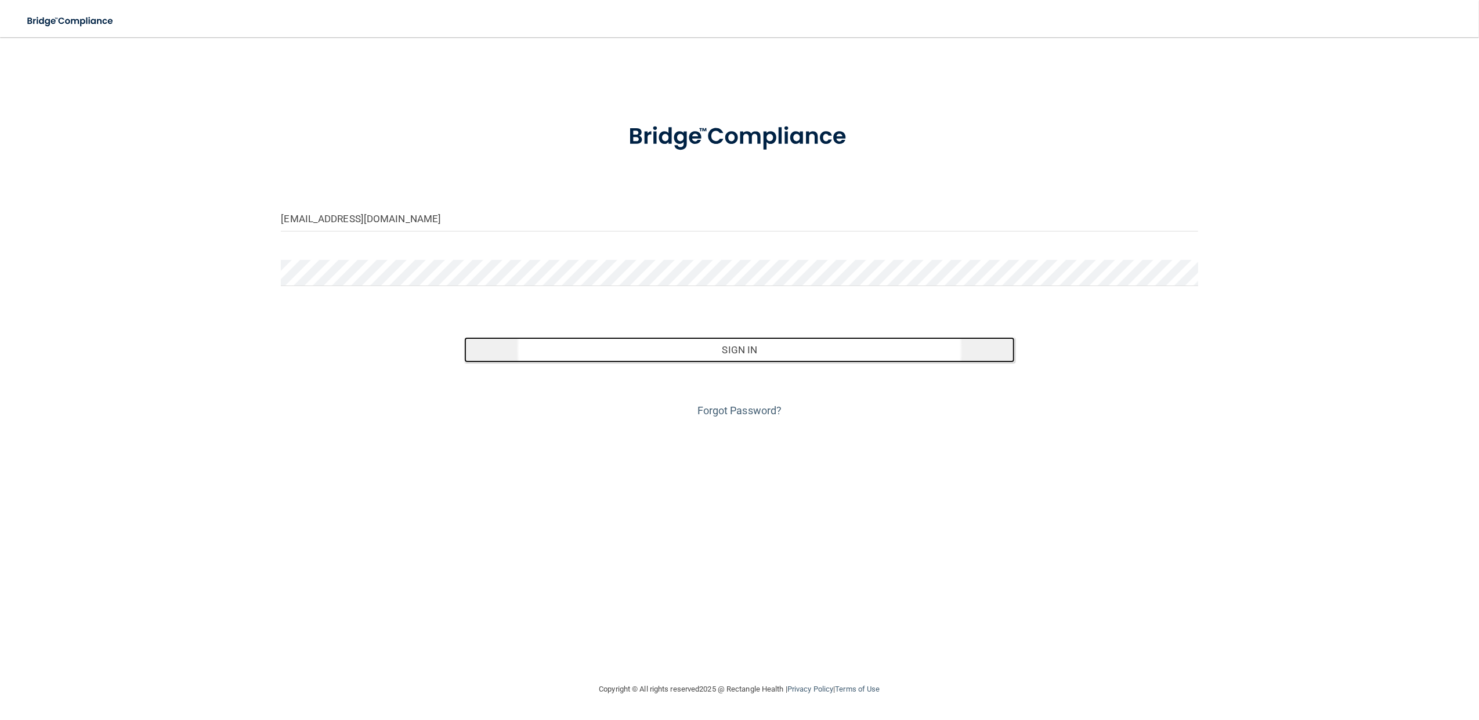 This screenshot has height=720, width=1479. I want to click on a: Forgot Password?, so click(740, 410).